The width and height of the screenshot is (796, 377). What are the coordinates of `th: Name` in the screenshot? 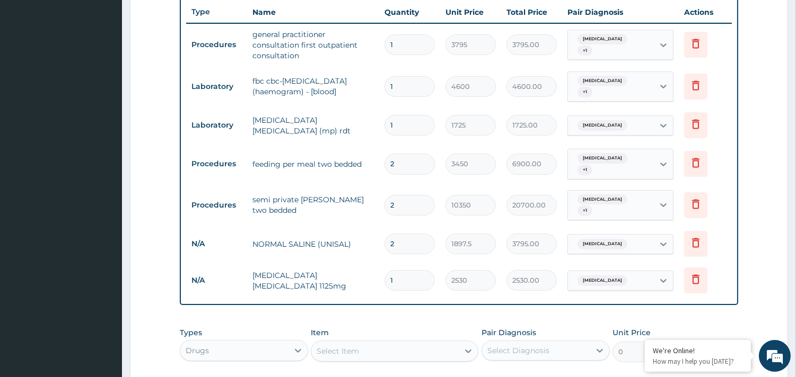 It's located at (313, 12).